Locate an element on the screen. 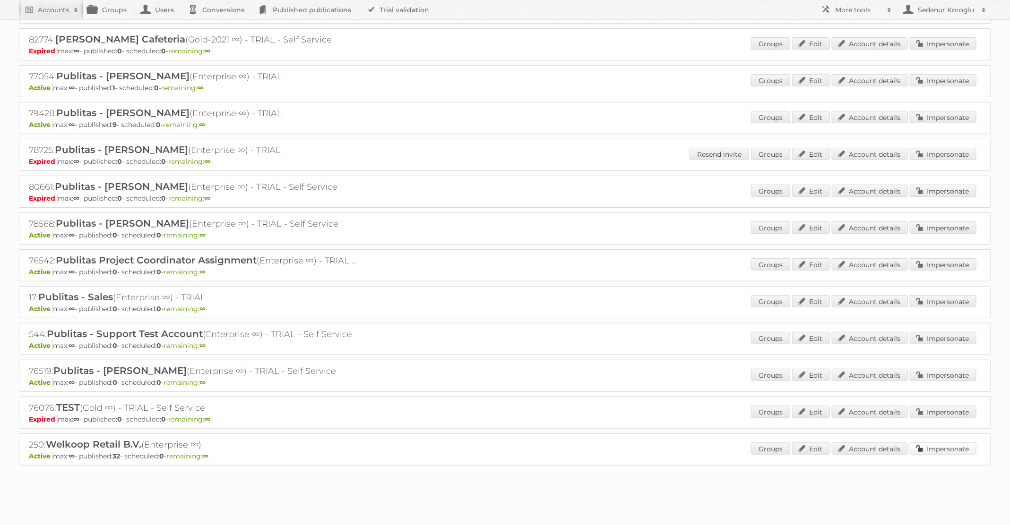 This screenshot has height=525, width=1010. strong: 1 is located at coordinates (113, 88).